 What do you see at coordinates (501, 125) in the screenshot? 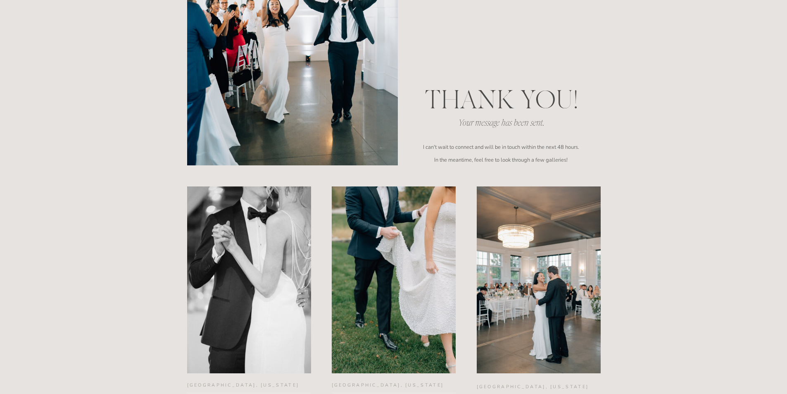
I see `h3: Your message has been sent.` at bounding box center [501, 125].